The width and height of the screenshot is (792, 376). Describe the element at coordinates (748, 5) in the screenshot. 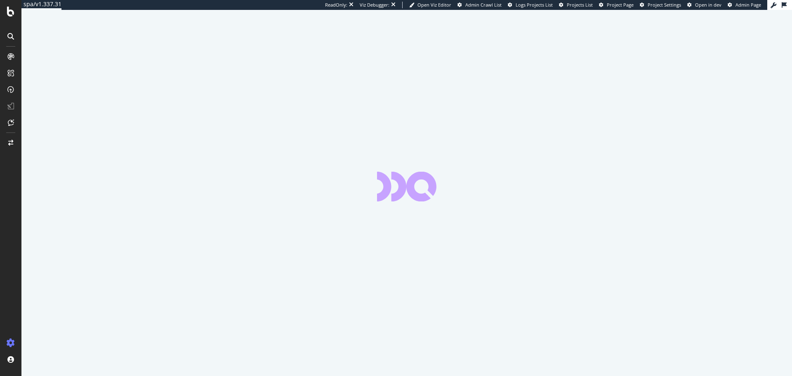

I see `span: Admin Page` at that location.